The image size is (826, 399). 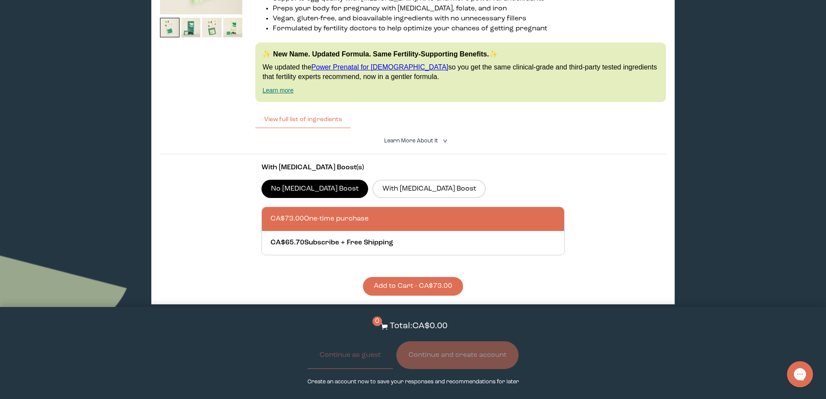 What do you see at coordinates (377, 321) in the screenshot?
I see `span: 0` at bounding box center [377, 321].